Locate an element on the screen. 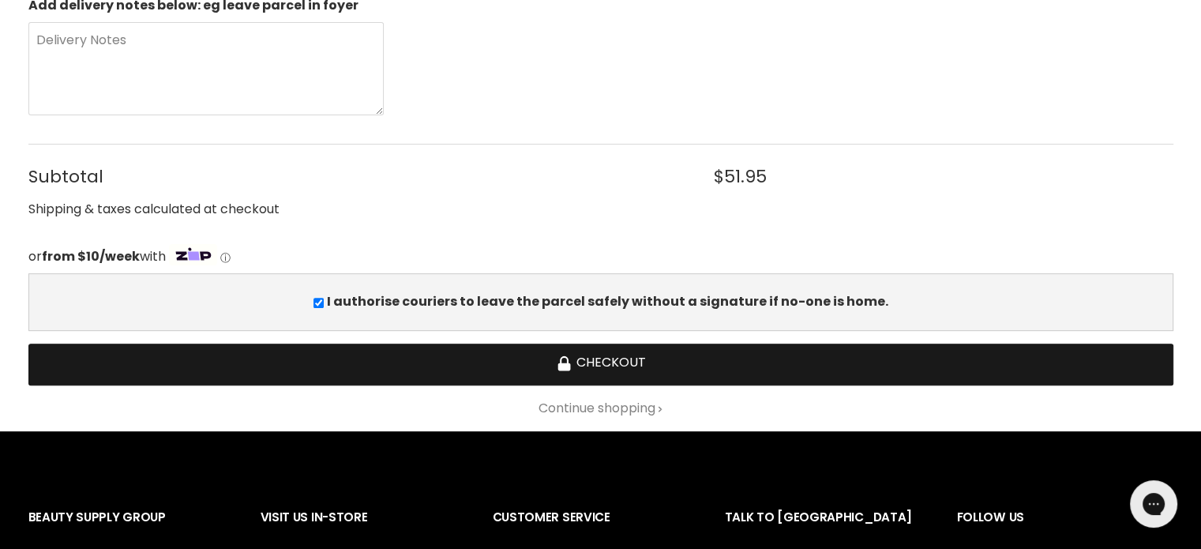 The image size is (1201, 549). strong: from $10/week is located at coordinates (91, 256).